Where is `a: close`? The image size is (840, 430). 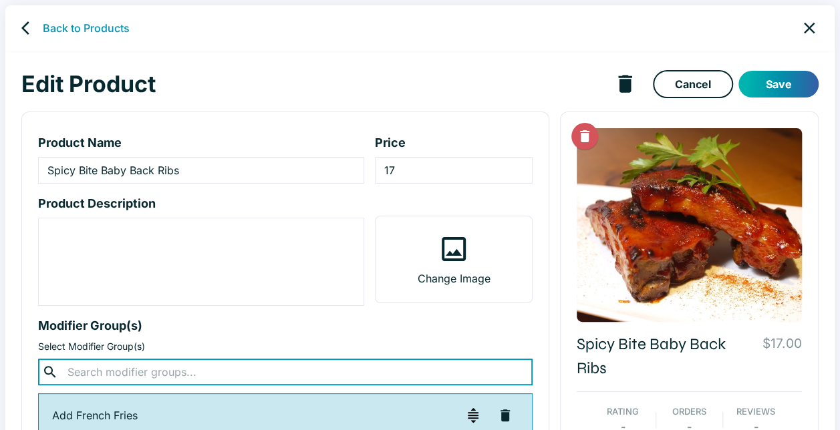 a: close is located at coordinates (809, 28).